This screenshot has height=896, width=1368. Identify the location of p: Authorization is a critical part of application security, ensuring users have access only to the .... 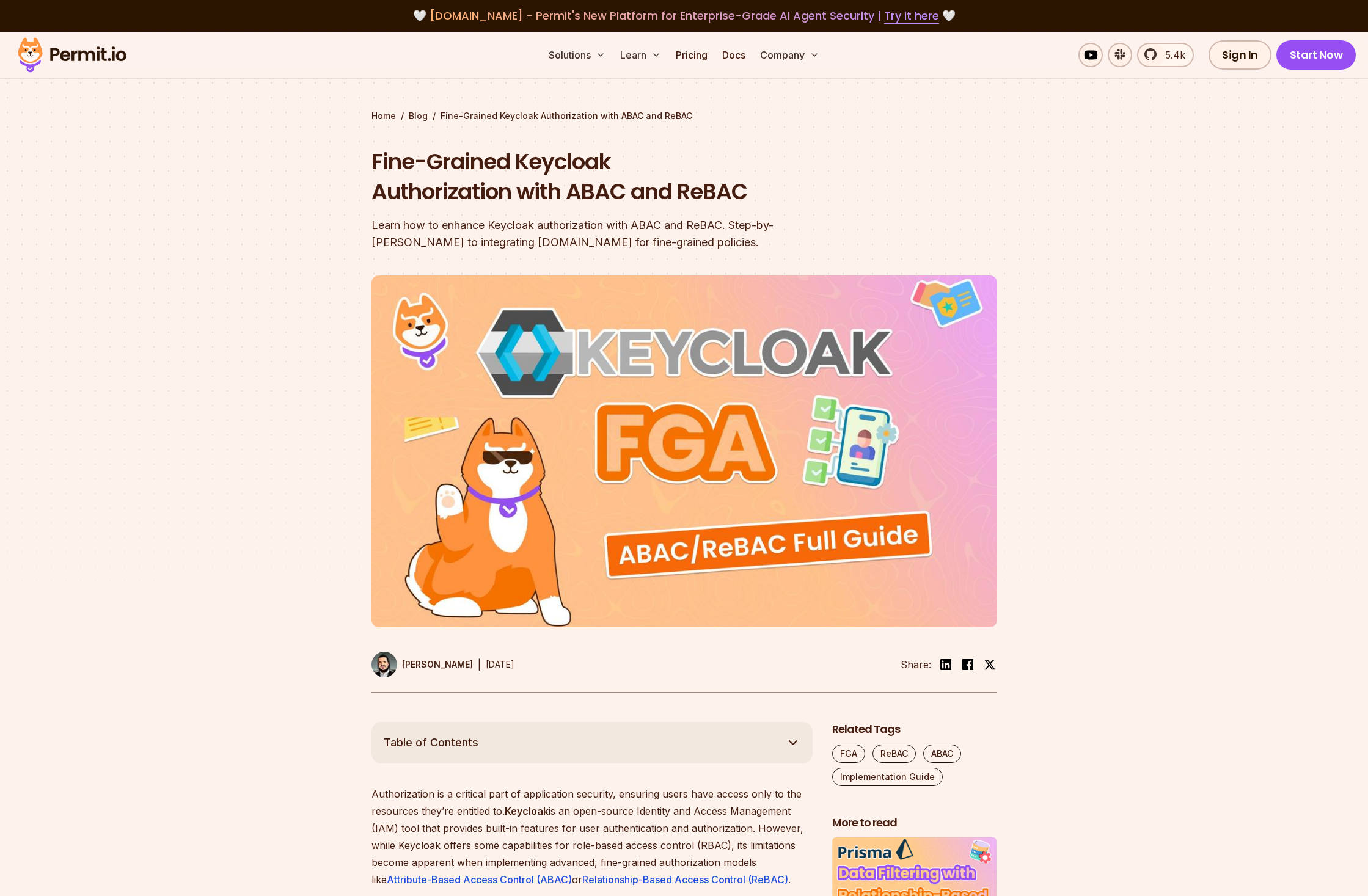
(592, 838).